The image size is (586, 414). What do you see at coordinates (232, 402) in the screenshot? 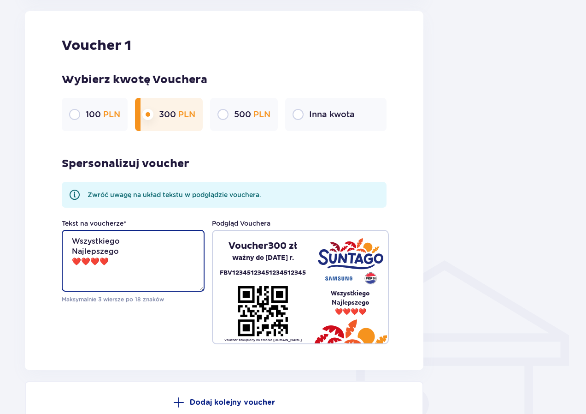
I see `p: Dodaj kolejny voucher` at bounding box center [232, 402].